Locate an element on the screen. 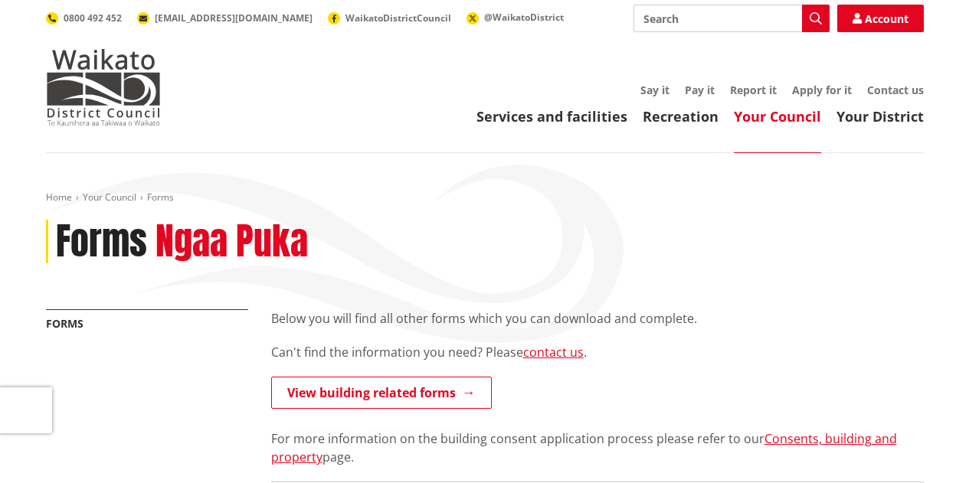  span: @WaikatoDistrict is located at coordinates (524, 17).